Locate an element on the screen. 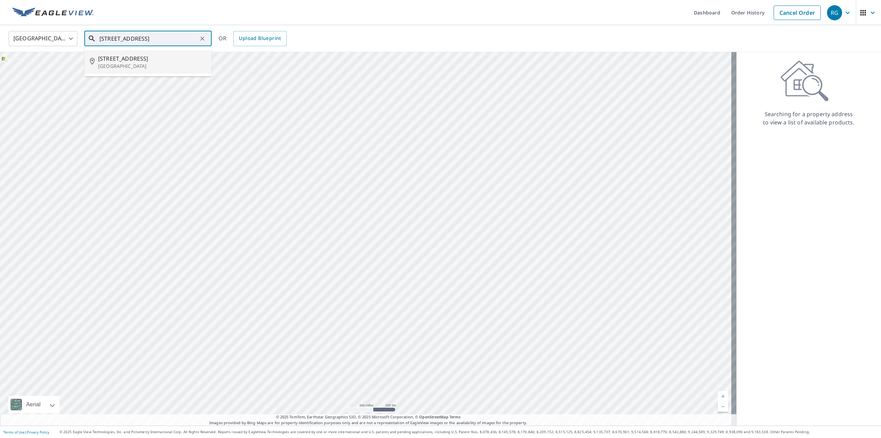  a: Terms of Use is located at coordinates (14, 432).